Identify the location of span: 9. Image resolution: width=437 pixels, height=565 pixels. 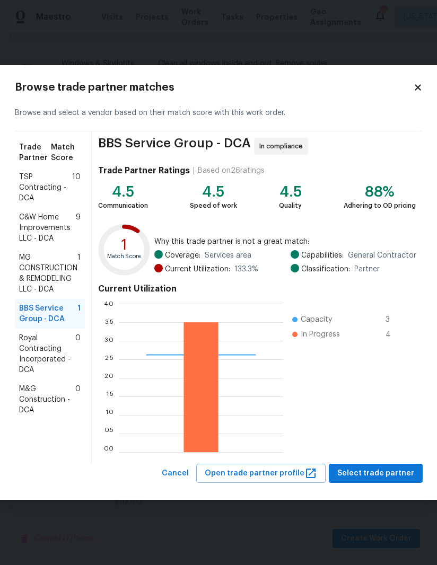
(78, 228).